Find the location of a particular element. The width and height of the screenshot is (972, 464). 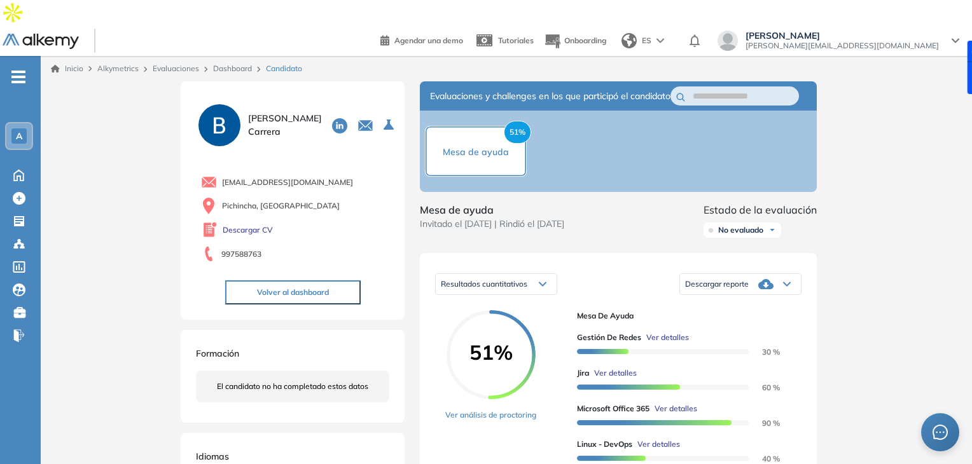

span: Gestión de Redes is located at coordinates (609, 338).